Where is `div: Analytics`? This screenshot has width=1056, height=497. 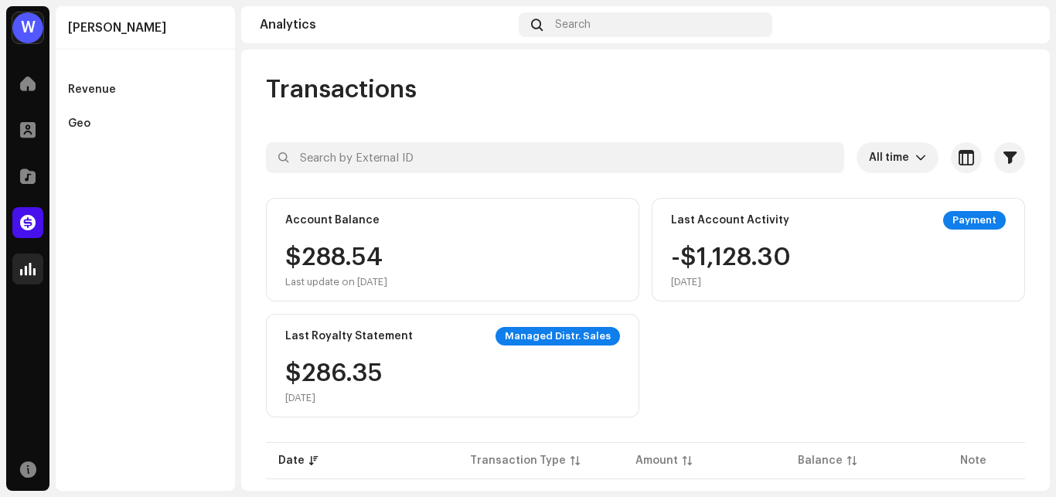 div: Analytics is located at coordinates (386, 25).